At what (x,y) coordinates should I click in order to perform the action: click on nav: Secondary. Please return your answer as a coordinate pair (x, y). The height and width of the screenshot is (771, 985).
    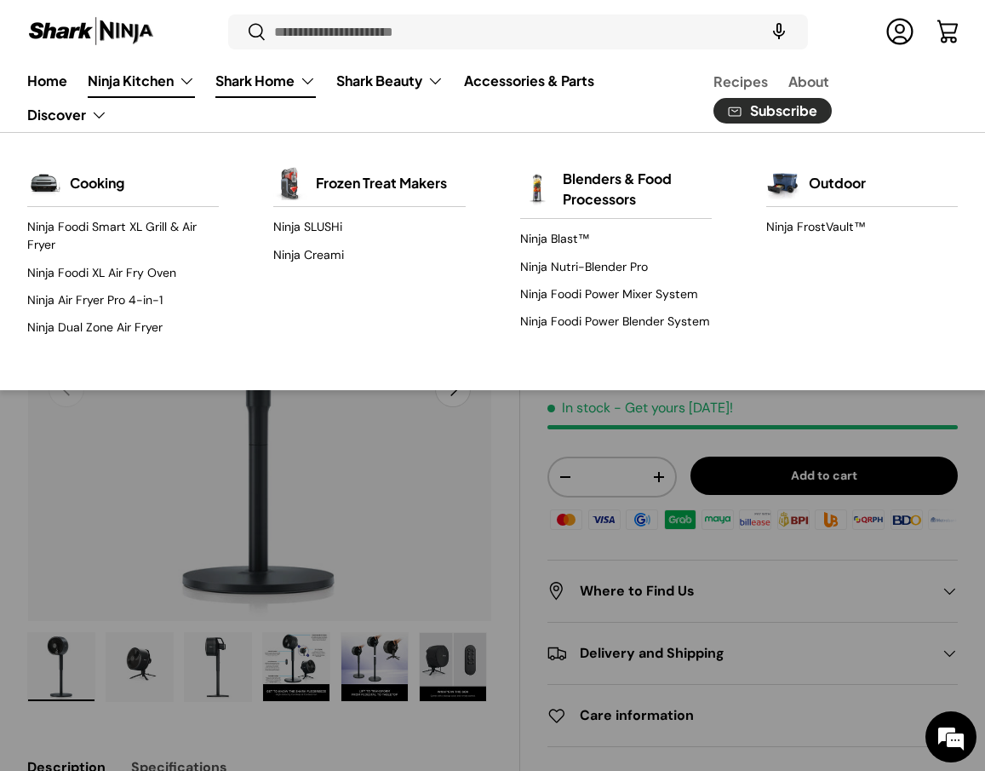
    Looking at the image, I should click on (815, 98).